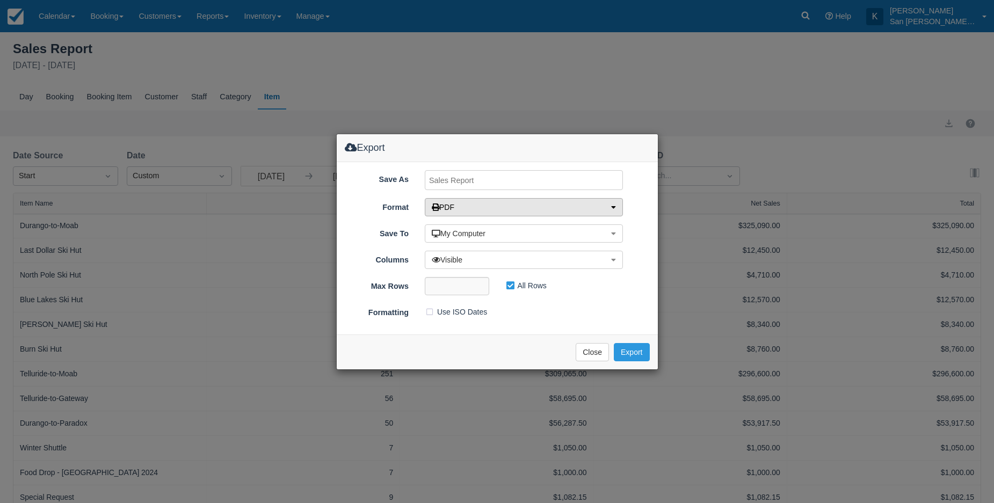 The image size is (994, 503). Describe the element at coordinates (377, 311) in the screenshot. I see `label: Formatting` at that location.